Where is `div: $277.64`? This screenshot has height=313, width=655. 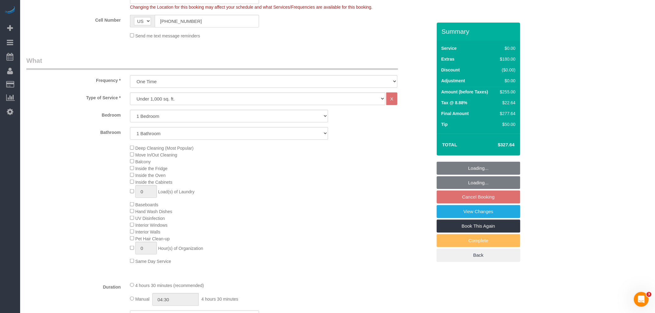 div: $277.64 is located at coordinates (507, 114).